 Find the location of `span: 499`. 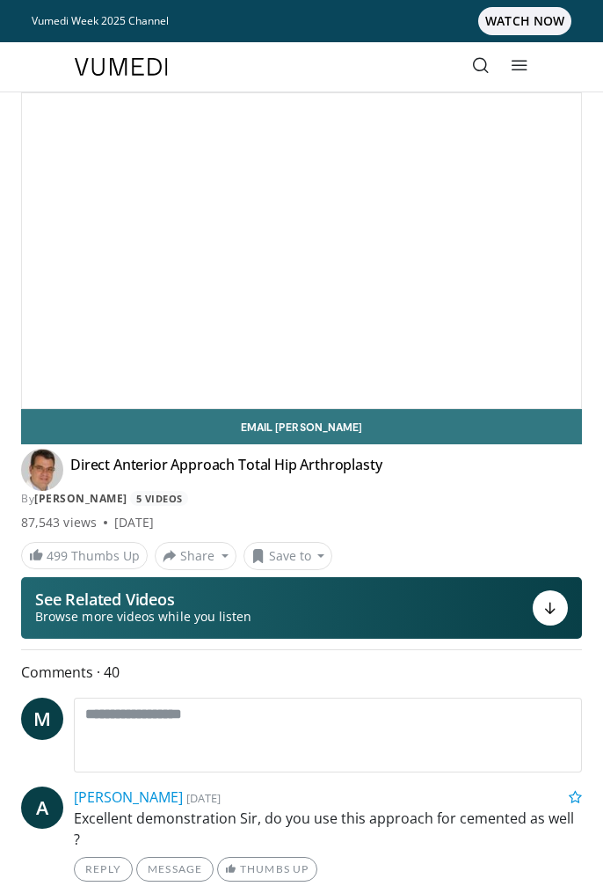

span: 499 is located at coordinates (57, 555).